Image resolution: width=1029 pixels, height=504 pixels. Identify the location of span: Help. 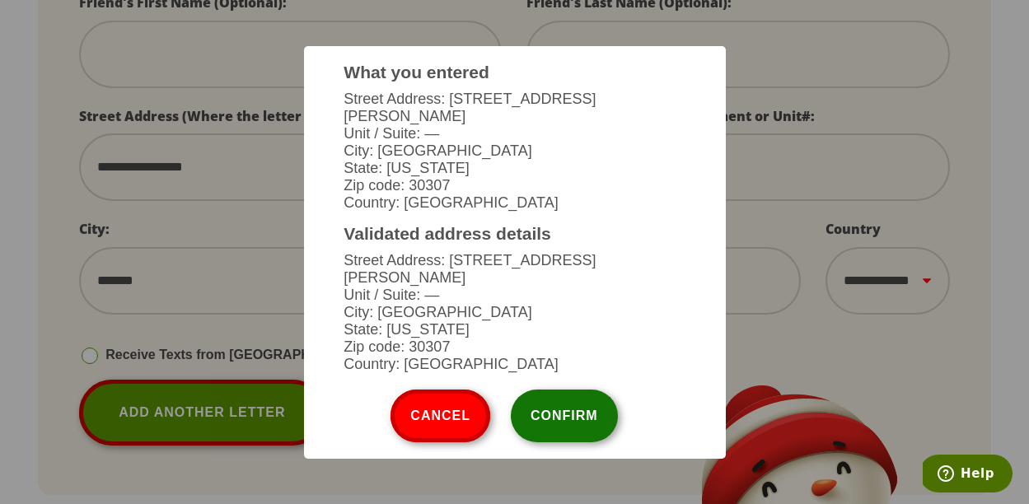
(54, 19).